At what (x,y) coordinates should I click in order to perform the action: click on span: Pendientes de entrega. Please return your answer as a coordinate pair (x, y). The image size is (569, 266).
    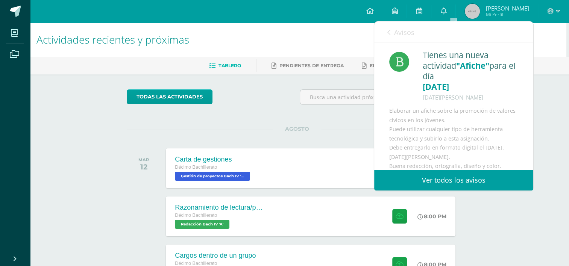
    Looking at the image, I should click on (311, 65).